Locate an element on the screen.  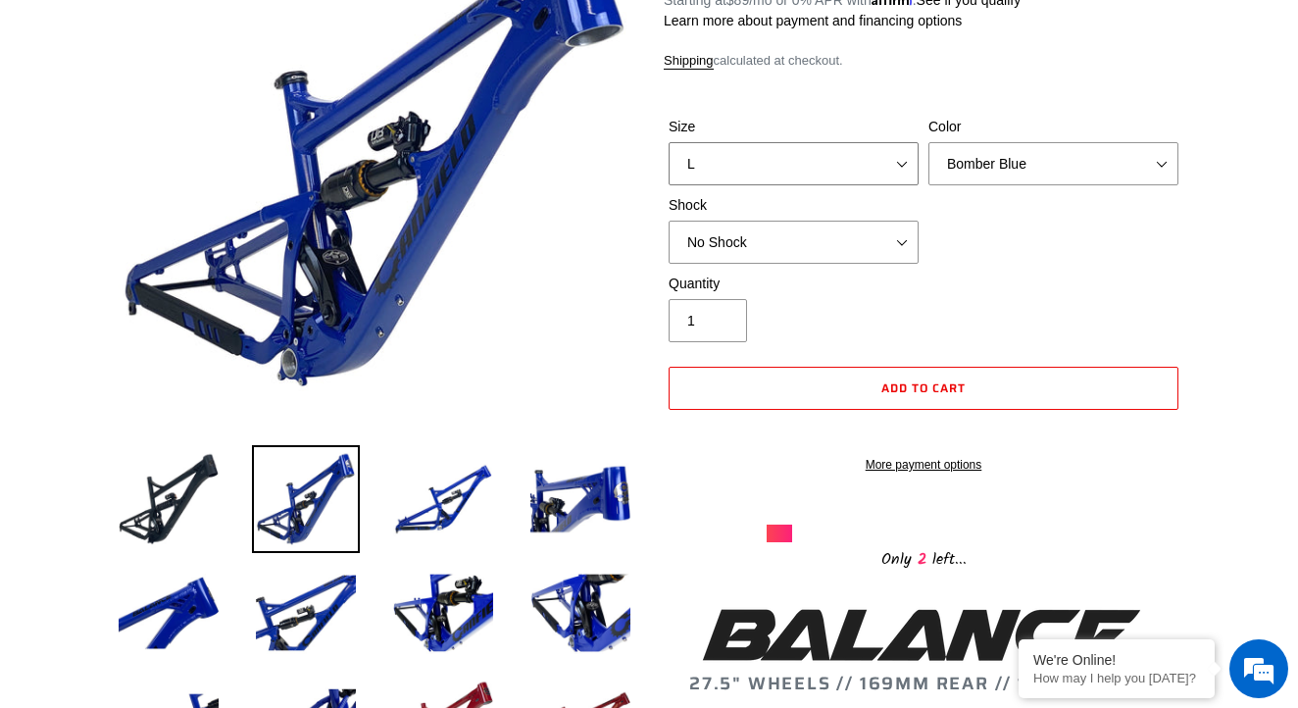
label: Shock is located at coordinates (793, 205).